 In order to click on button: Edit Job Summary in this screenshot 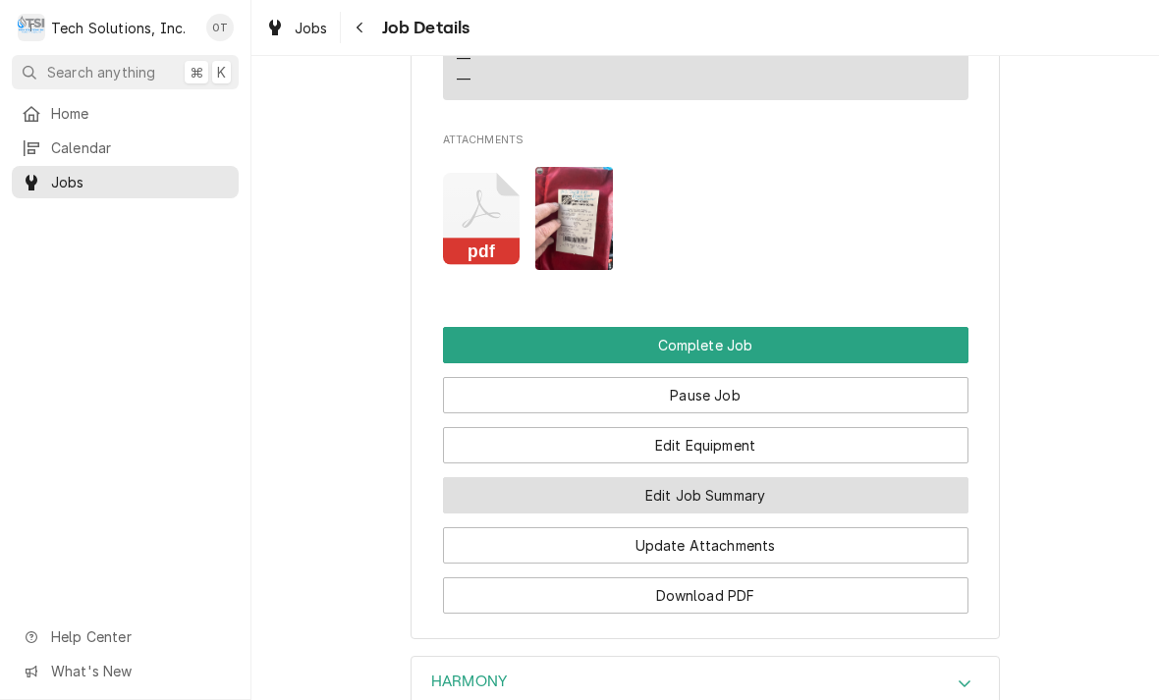, I will do `click(705, 495)`.